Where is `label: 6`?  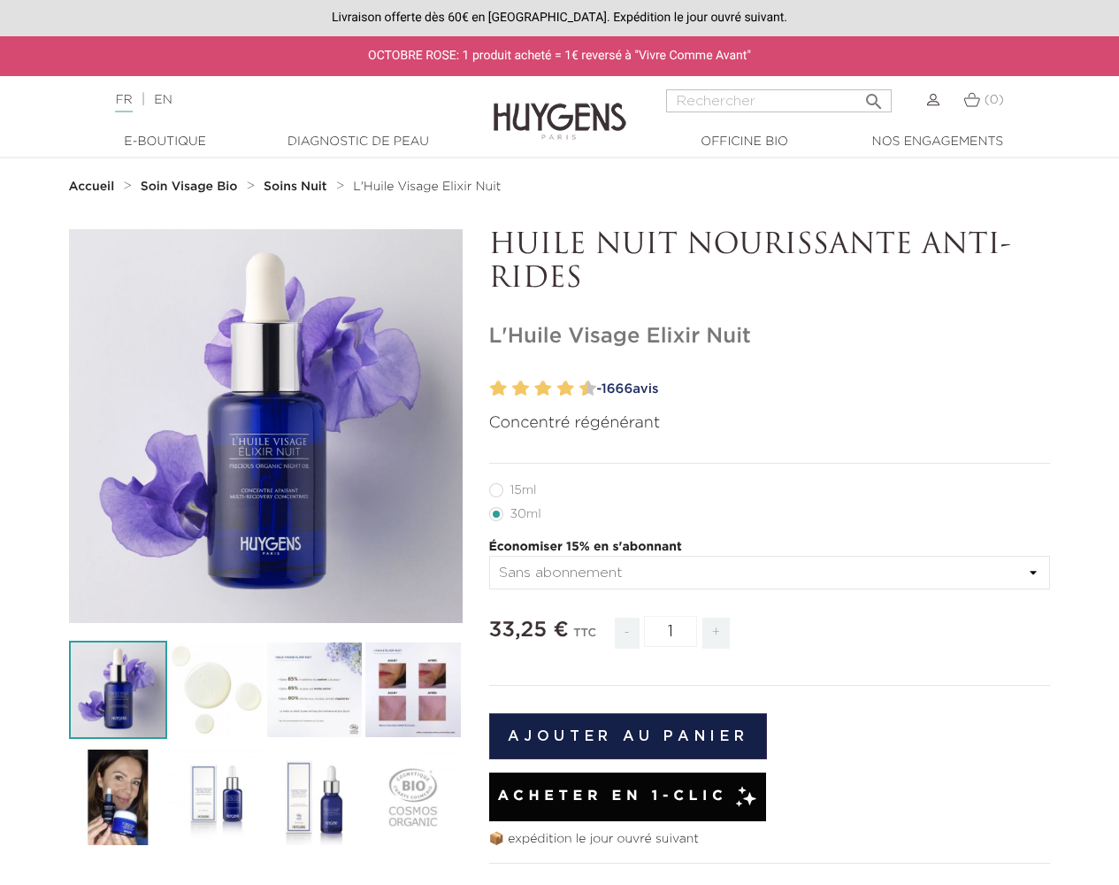 label: 6 is located at coordinates (545, 388).